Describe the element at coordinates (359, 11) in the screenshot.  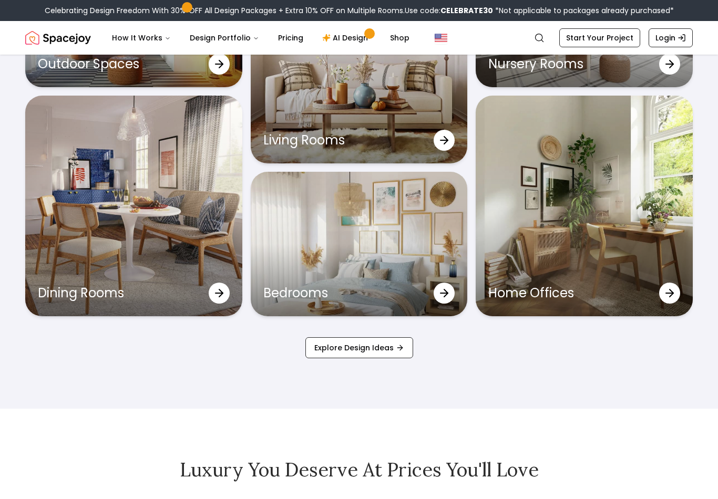
I see `div: Celebrating Design Freedom With 30% OFF All Design Packages + Extra 10% OFF on Multiple Rooms.` at that location.